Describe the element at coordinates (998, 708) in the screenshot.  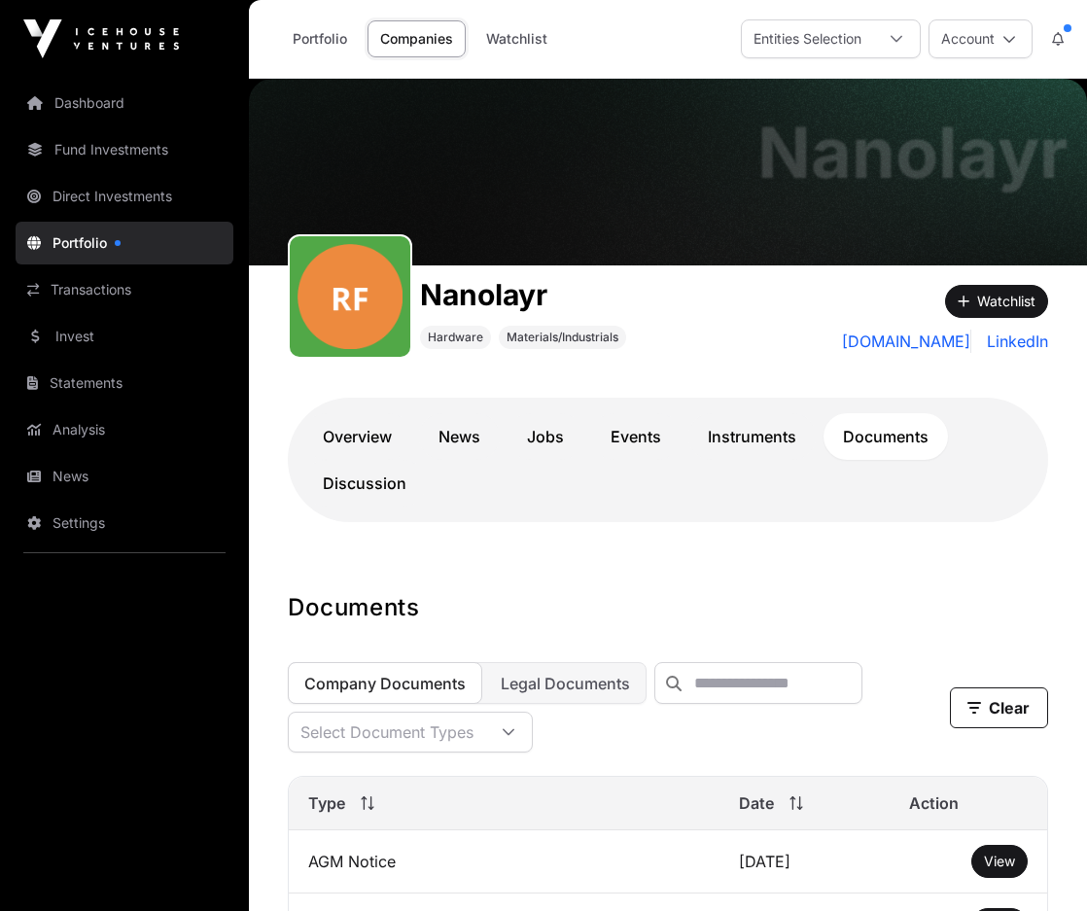
I see `button: Clear` at that location.